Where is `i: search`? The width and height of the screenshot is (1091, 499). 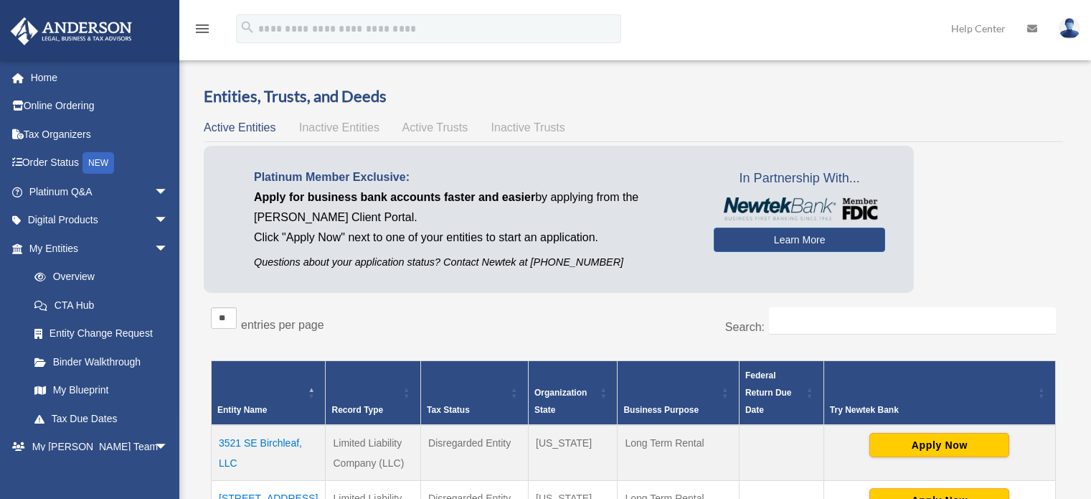
i: search is located at coordinates (247, 27).